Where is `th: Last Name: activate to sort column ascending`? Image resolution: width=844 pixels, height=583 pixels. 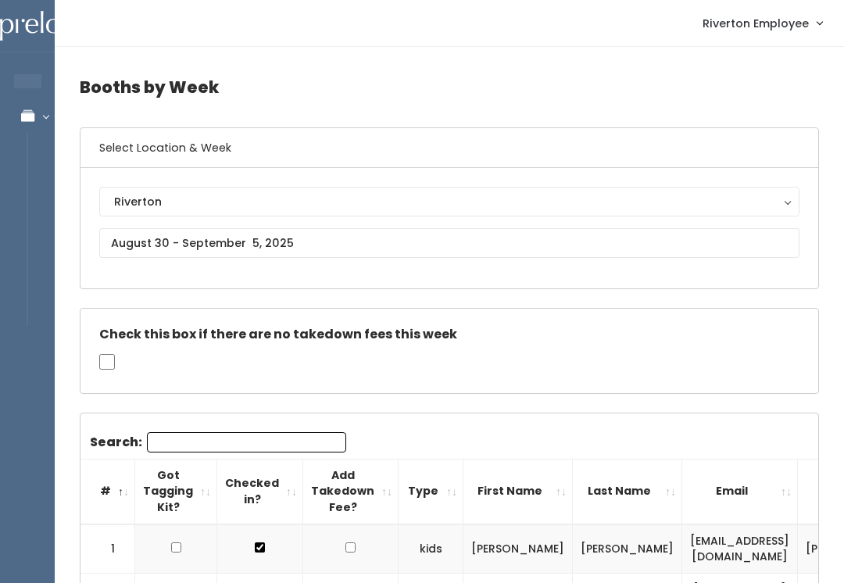 th: Last Name: activate to sort column ascending is located at coordinates (627, 491).